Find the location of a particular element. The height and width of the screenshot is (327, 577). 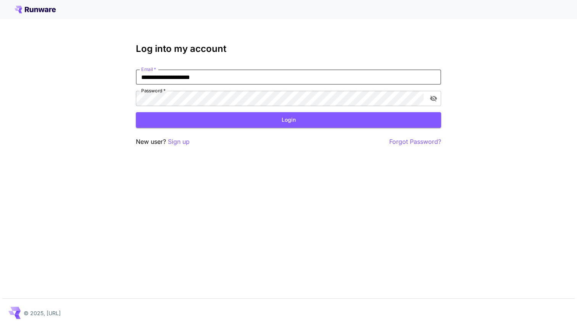

p: Sign up is located at coordinates (179, 142).